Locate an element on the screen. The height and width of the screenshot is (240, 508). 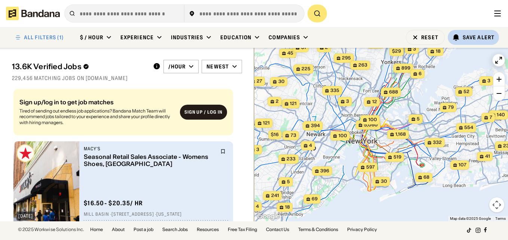
div: Reset is located at coordinates (430, 37).